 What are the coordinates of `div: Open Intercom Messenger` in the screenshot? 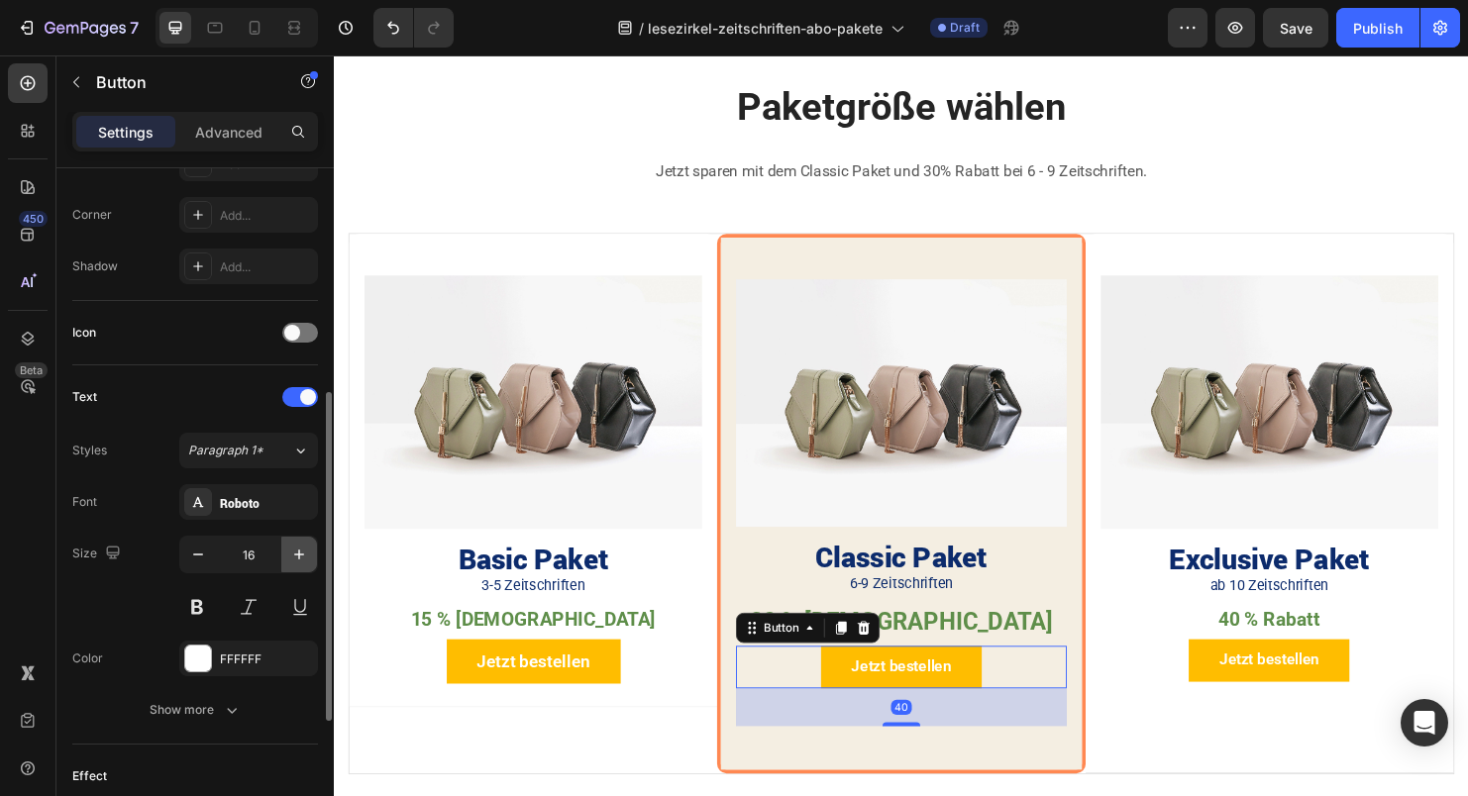 It's located at (1424, 723).